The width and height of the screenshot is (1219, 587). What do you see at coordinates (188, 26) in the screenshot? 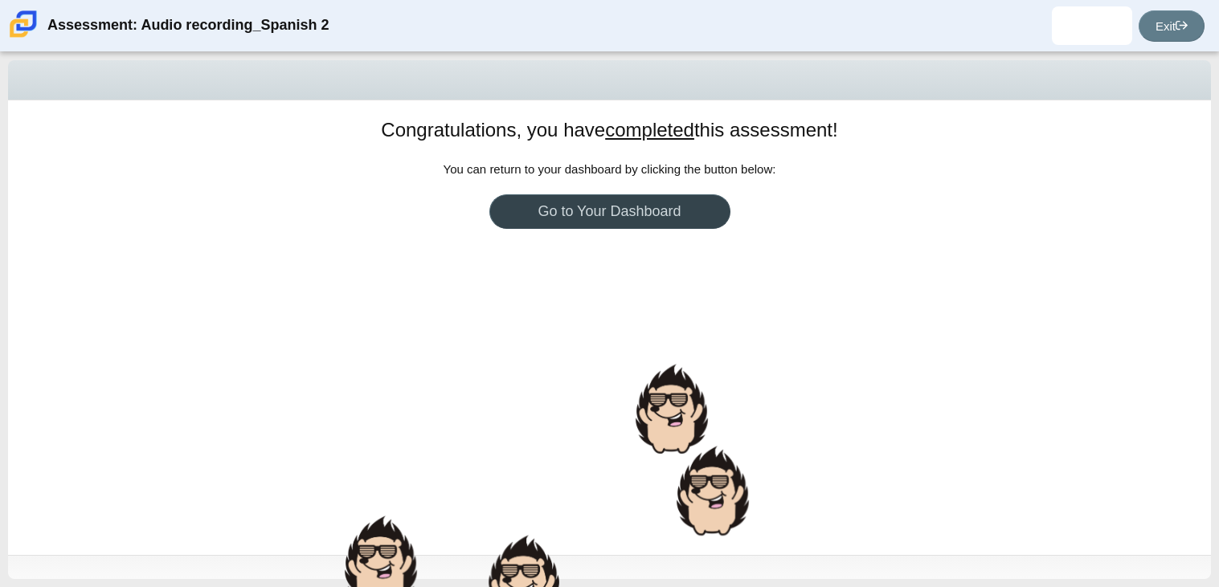
I see `div: Assessment: Audio recording_Spanish 2` at bounding box center [188, 26].